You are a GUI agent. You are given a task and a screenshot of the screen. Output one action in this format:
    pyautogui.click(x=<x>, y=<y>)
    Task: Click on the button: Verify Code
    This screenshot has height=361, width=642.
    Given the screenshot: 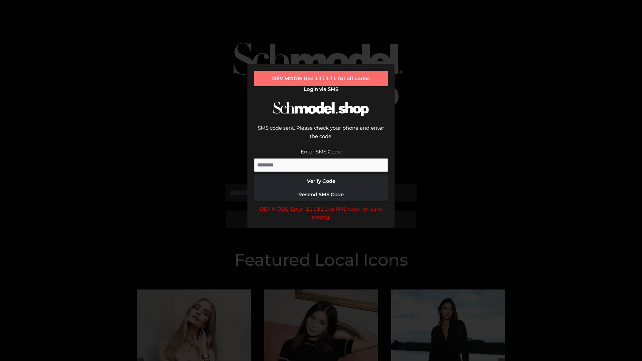 What is the action you would take?
    pyautogui.click(x=321, y=181)
    